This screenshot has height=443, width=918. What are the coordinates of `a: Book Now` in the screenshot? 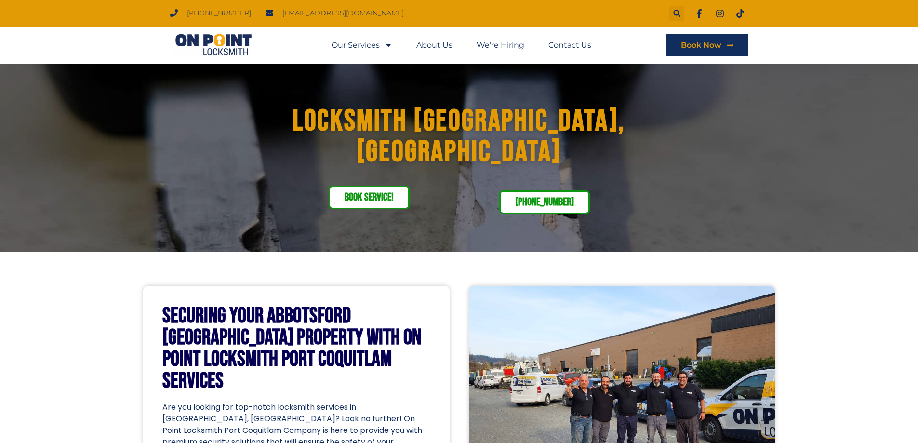 It's located at (708, 45).